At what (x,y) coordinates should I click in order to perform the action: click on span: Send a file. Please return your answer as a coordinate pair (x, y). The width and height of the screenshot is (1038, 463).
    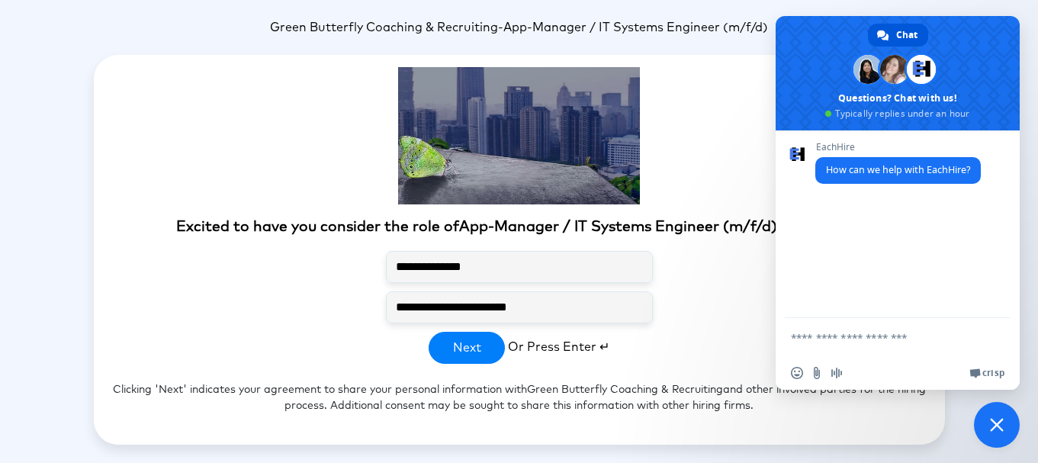
    Looking at the image, I should click on (817, 373).